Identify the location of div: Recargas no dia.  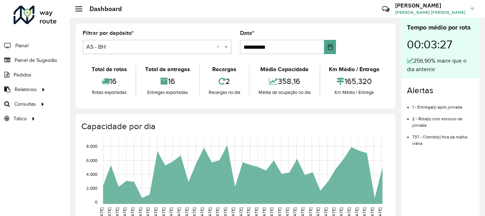
(224, 93).